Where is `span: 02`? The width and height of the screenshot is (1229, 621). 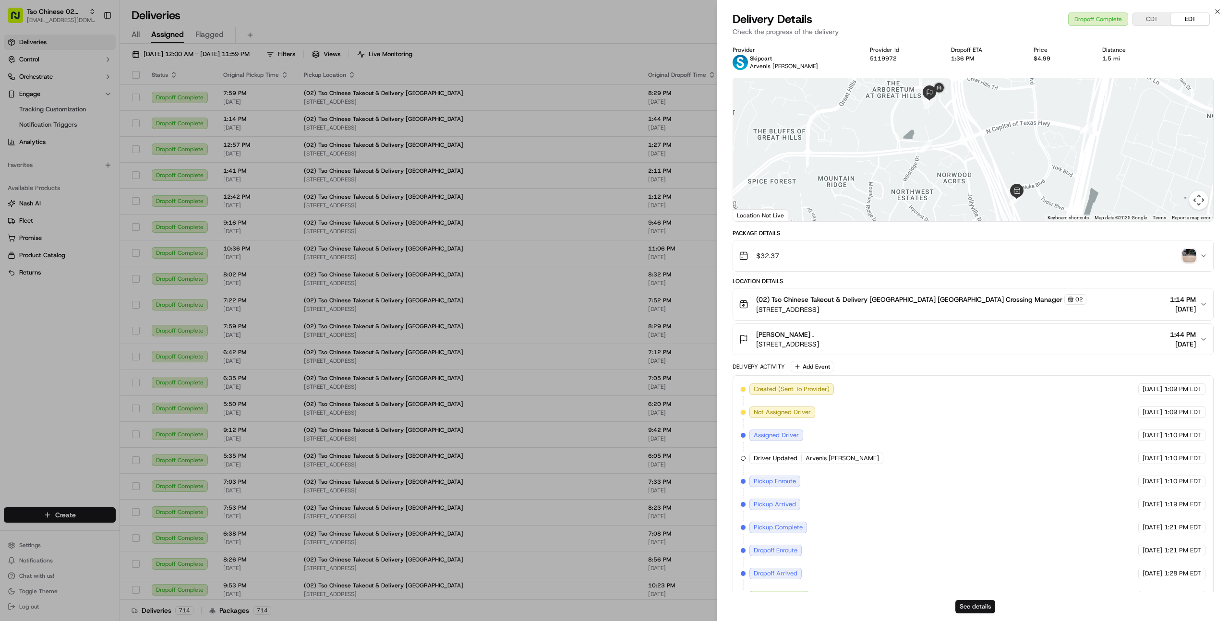
span: 02 is located at coordinates (1079, 300).